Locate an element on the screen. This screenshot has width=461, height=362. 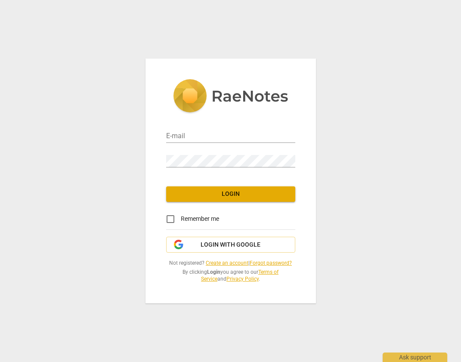
span: Login with Google is located at coordinates (230, 245).